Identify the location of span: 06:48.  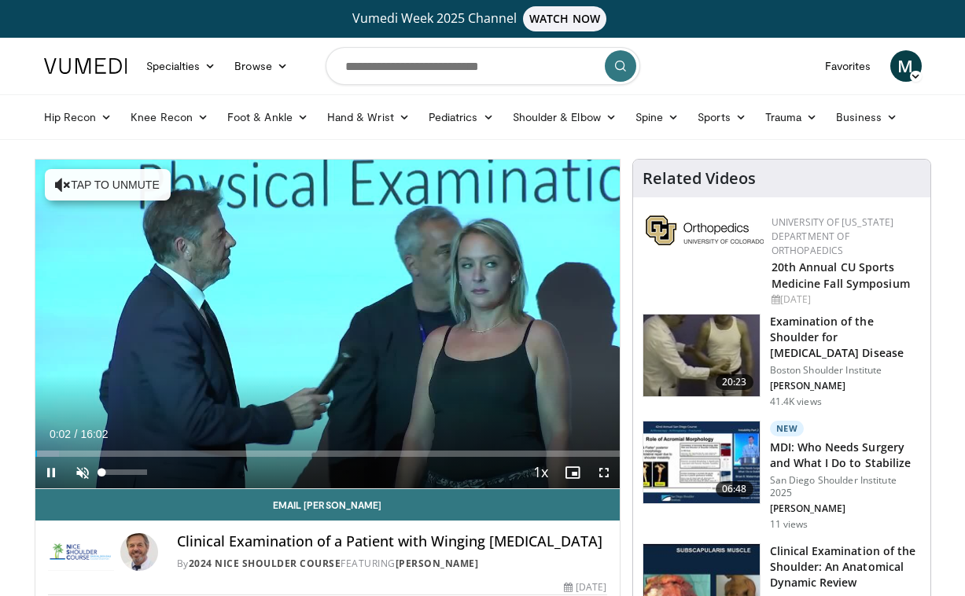
(734, 489).